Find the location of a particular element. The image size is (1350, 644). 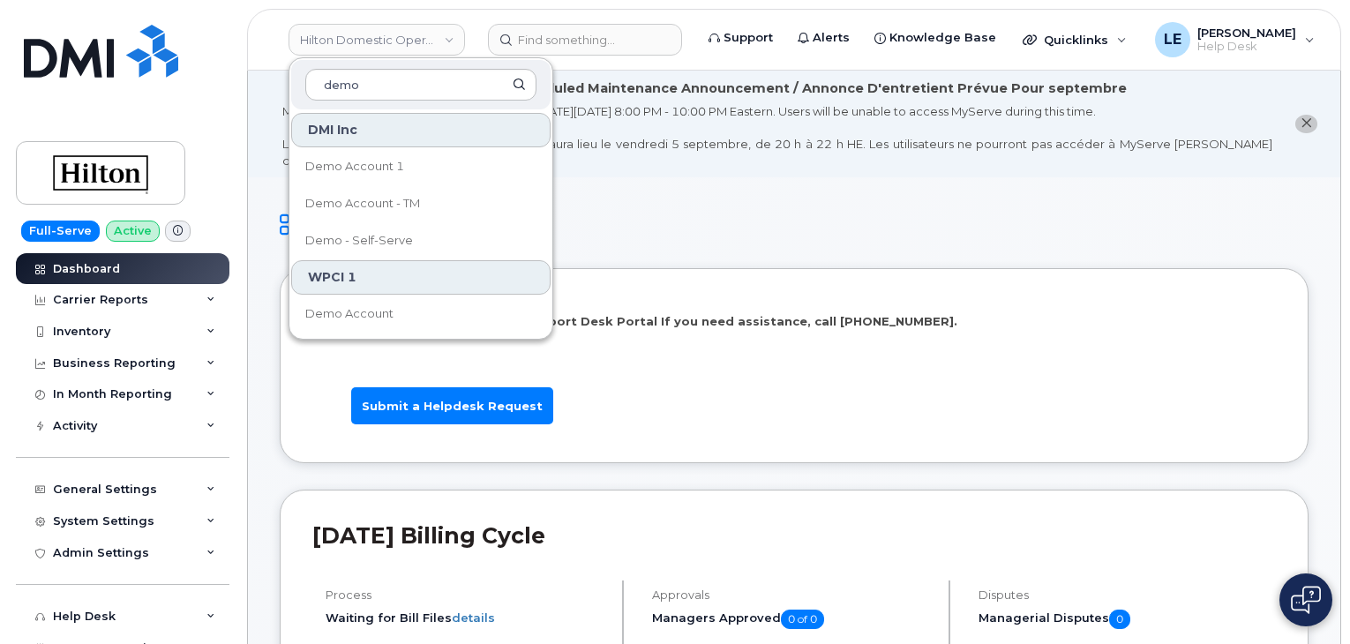

span: Demo Account - TM is located at coordinates (363, 204).